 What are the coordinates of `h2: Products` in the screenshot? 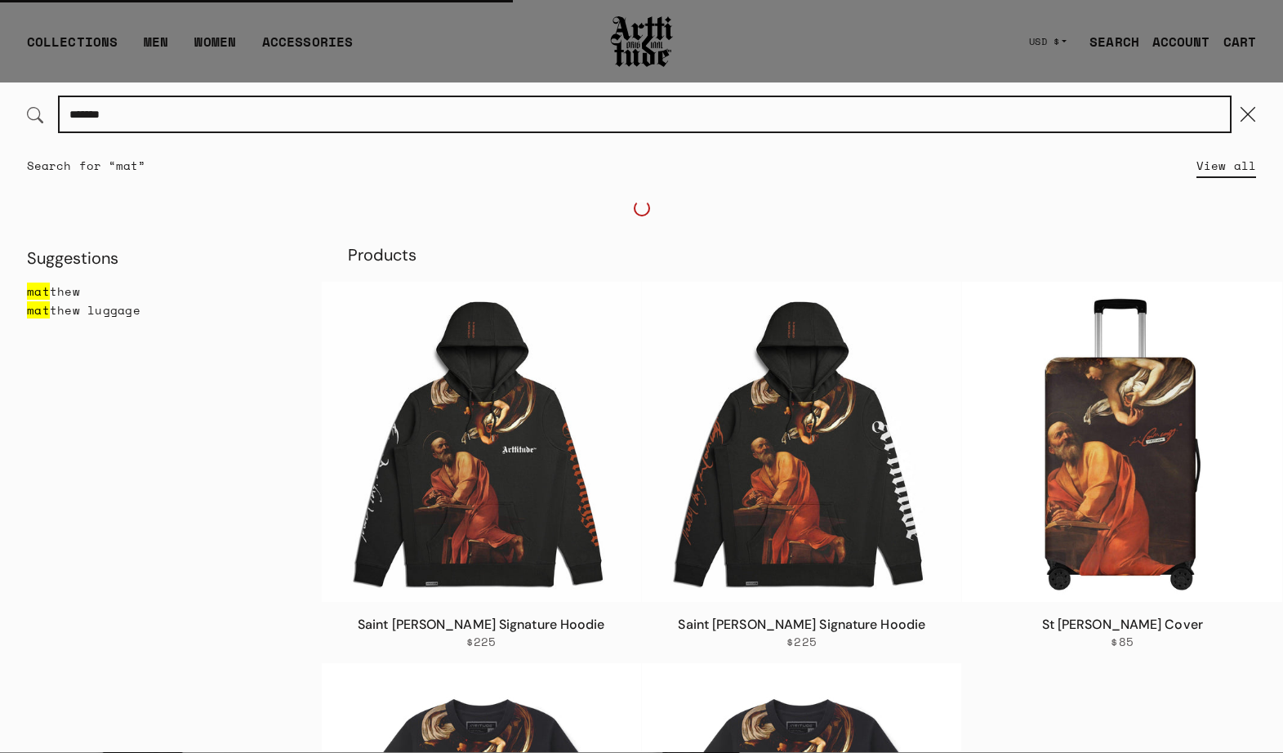 It's located at (802, 255).